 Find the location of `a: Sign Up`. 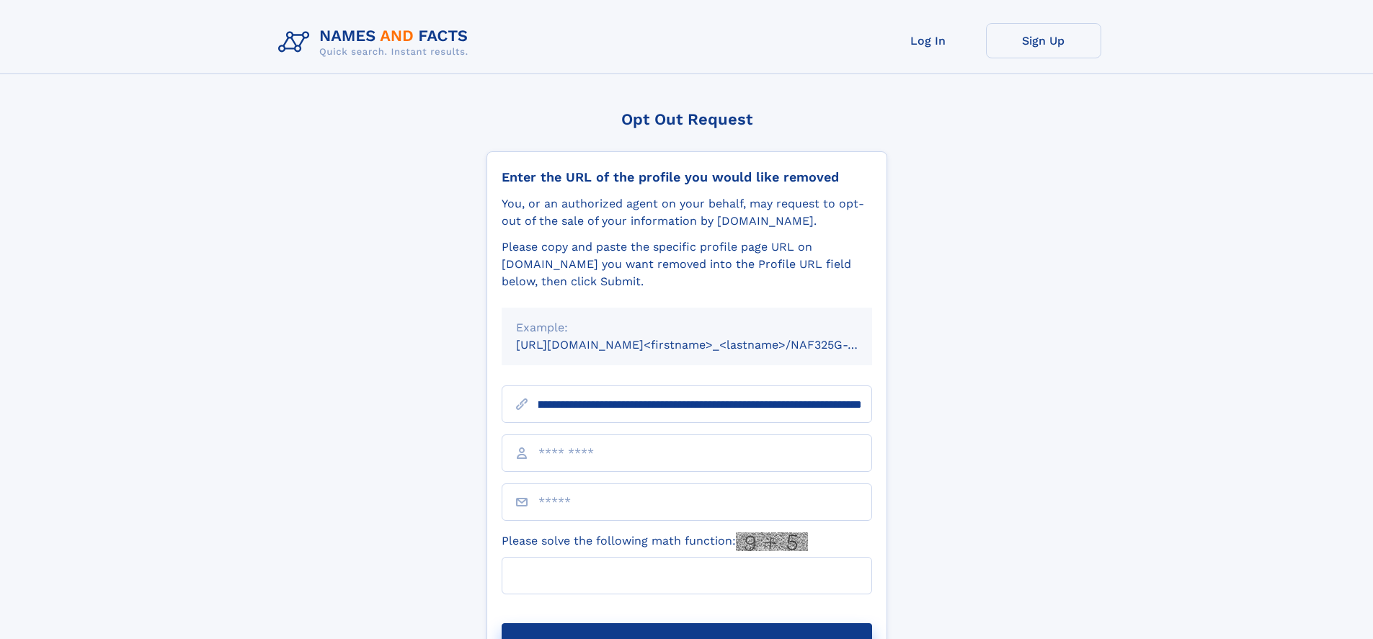

a: Sign Up is located at coordinates (1044, 40).